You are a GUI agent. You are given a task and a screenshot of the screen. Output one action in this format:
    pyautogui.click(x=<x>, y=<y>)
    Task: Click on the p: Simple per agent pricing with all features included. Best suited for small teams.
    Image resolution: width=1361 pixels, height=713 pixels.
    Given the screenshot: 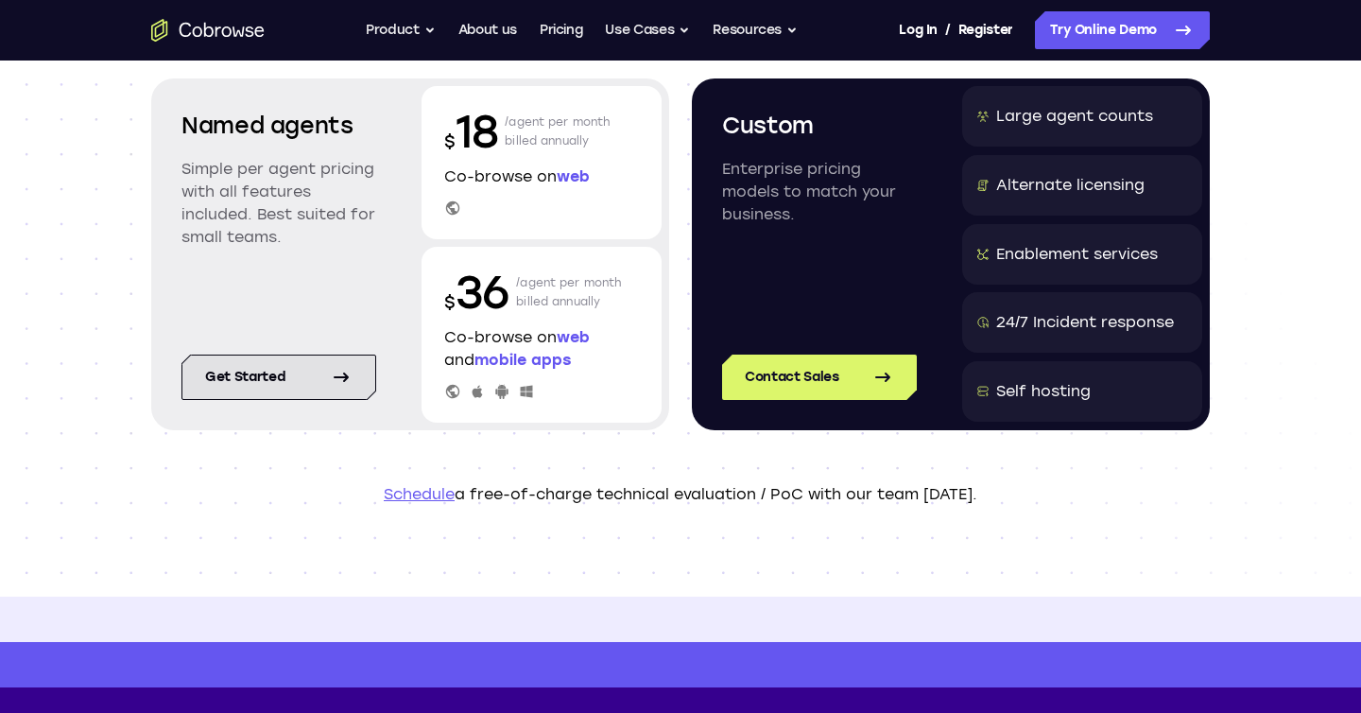 What is the action you would take?
    pyautogui.click(x=279, y=203)
    